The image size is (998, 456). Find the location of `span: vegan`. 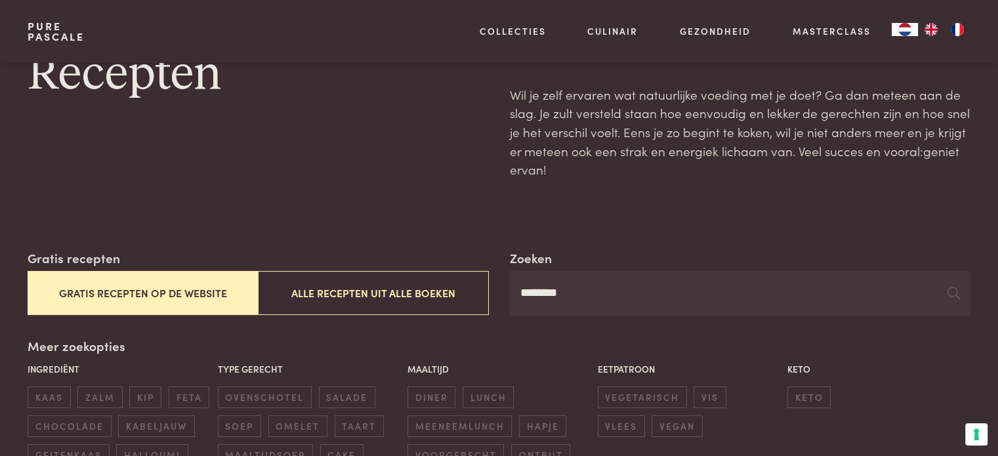

span: vegan is located at coordinates (676, 426).